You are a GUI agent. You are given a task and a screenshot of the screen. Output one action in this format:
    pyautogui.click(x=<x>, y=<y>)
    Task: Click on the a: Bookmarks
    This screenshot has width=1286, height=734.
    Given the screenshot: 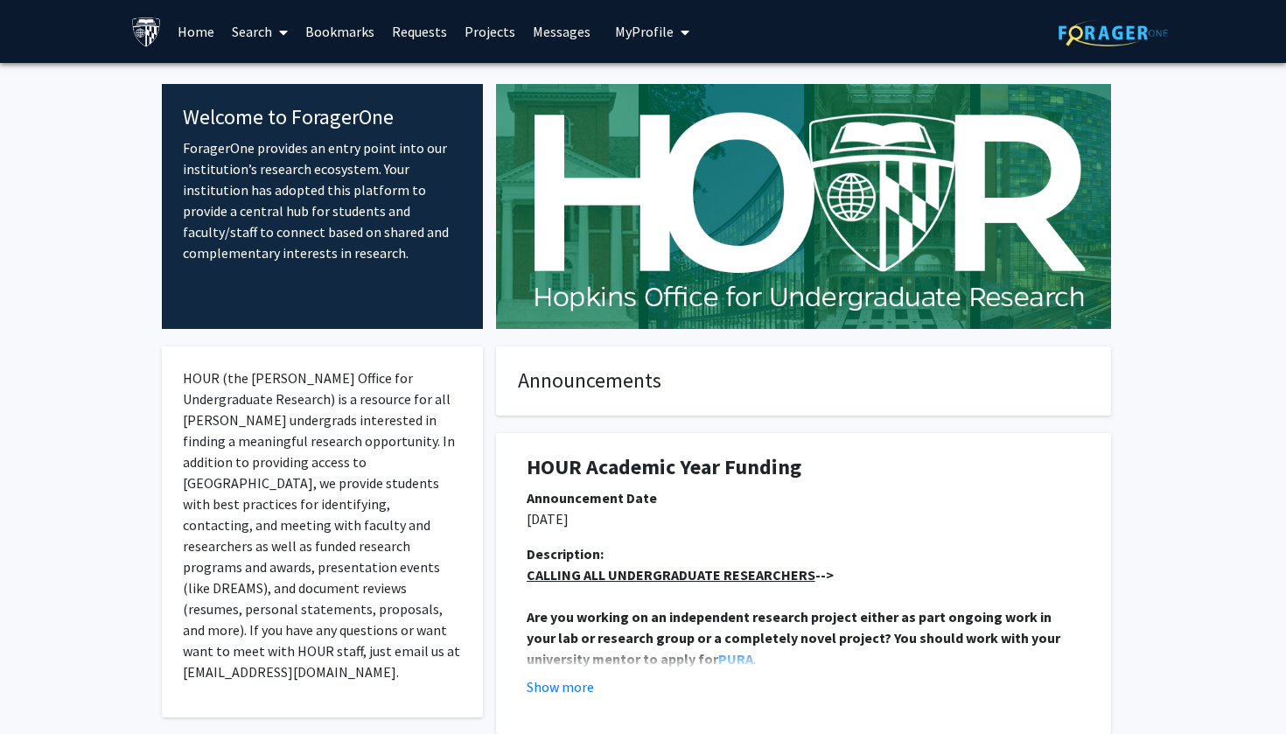 What is the action you would take?
    pyautogui.click(x=340, y=32)
    